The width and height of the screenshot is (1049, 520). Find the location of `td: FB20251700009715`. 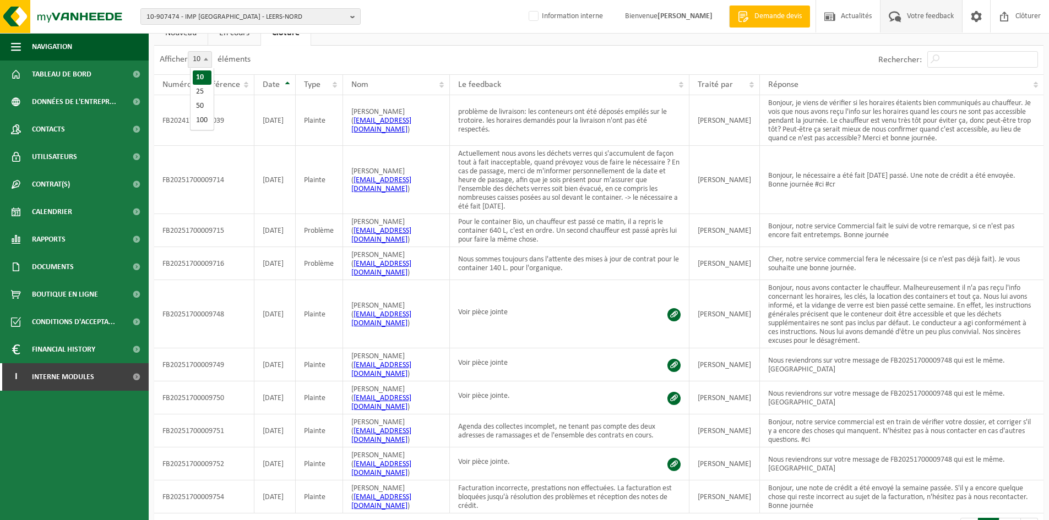

td: FB20251700009715 is located at coordinates (204, 231).